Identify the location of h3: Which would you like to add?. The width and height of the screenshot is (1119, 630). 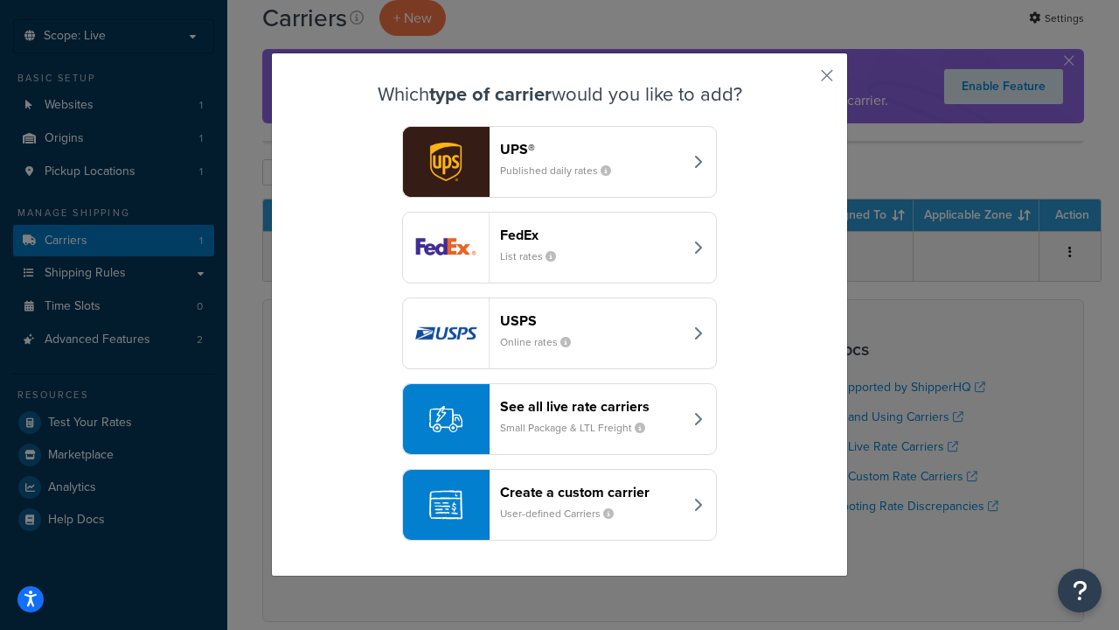
(560, 94).